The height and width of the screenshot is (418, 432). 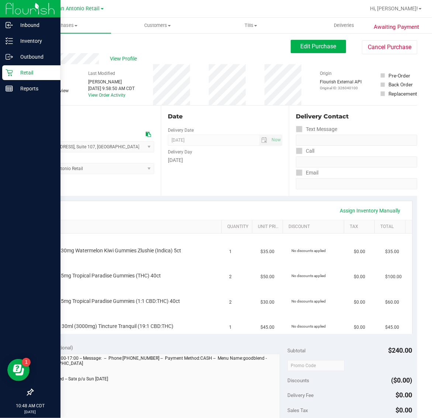 I want to click on label: Email, so click(x=307, y=173).